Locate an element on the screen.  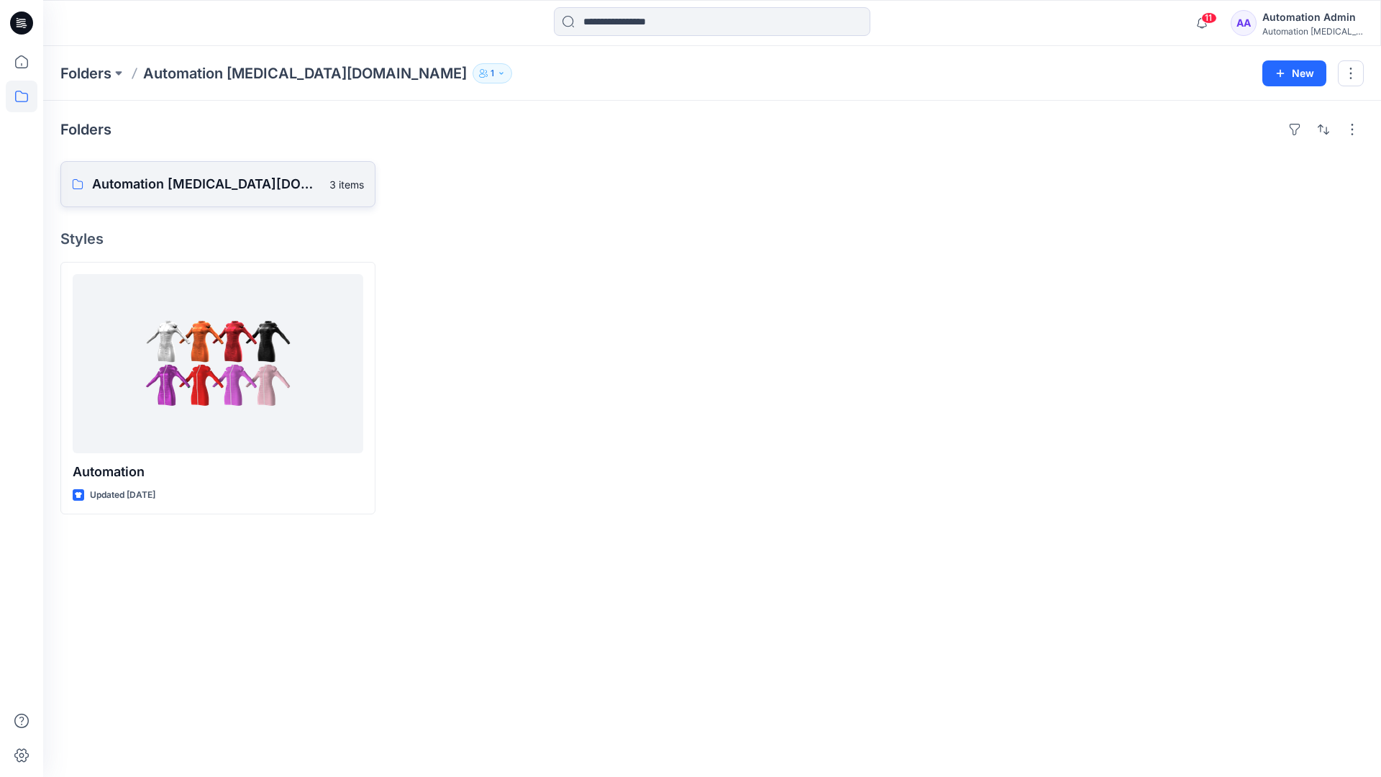
span: 11 is located at coordinates (1209, 18).